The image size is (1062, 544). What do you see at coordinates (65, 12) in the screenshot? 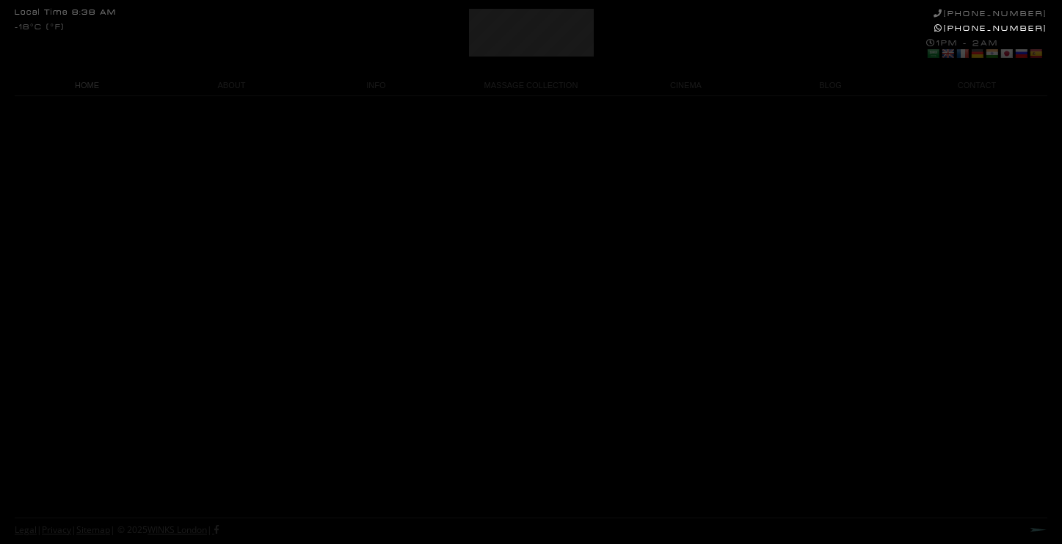
I see `div: Local Time 8:38 AM` at bounding box center [65, 12].